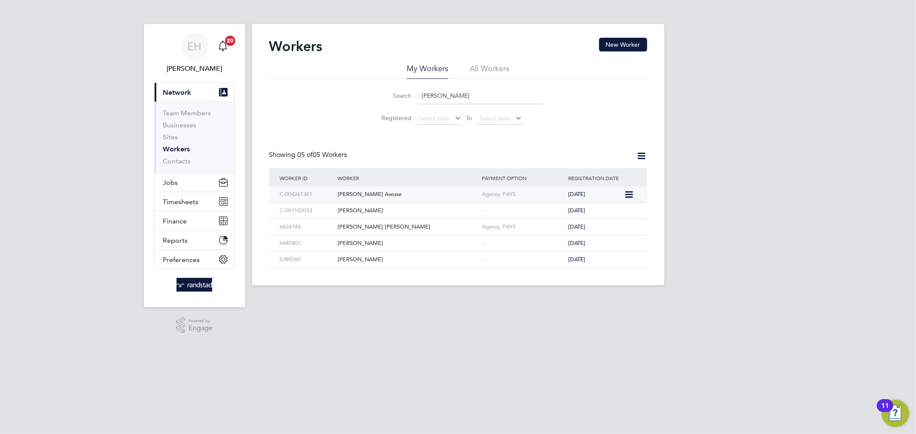 The height and width of the screenshot is (434, 916). I want to click on button: Finance, so click(194, 221).